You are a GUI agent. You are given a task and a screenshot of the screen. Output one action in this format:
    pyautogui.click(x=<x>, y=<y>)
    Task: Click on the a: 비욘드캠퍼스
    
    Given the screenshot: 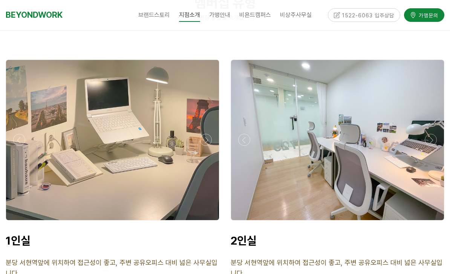 What is the action you would take?
    pyautogui.click(x=255, y=15)
    